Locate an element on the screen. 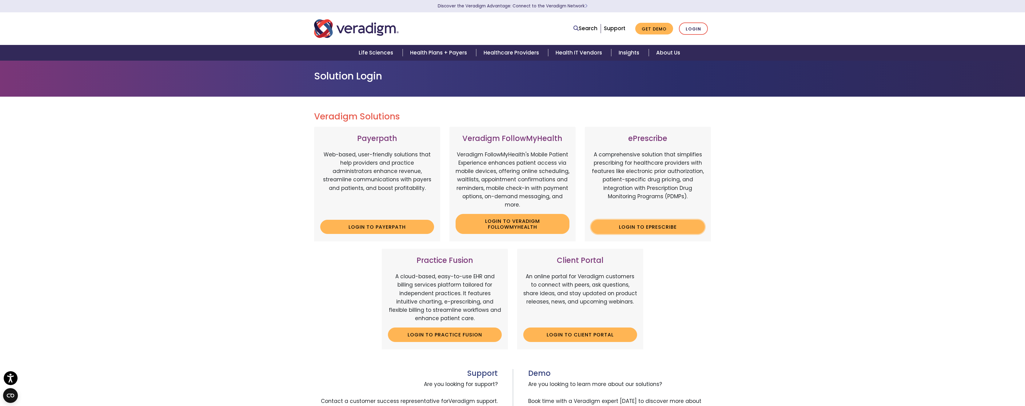  p: A cloud-based, easy-to-use EHR and billing services platform tailored for independent practices. ... is located at coordinates (445, 297).